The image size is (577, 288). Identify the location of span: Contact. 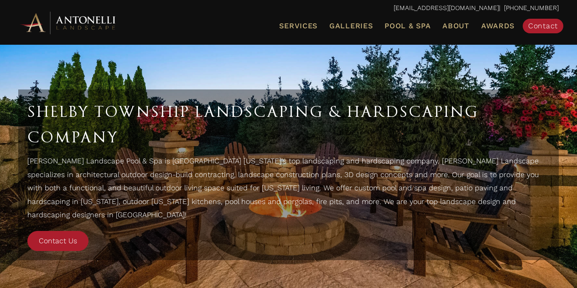
(543, 26).